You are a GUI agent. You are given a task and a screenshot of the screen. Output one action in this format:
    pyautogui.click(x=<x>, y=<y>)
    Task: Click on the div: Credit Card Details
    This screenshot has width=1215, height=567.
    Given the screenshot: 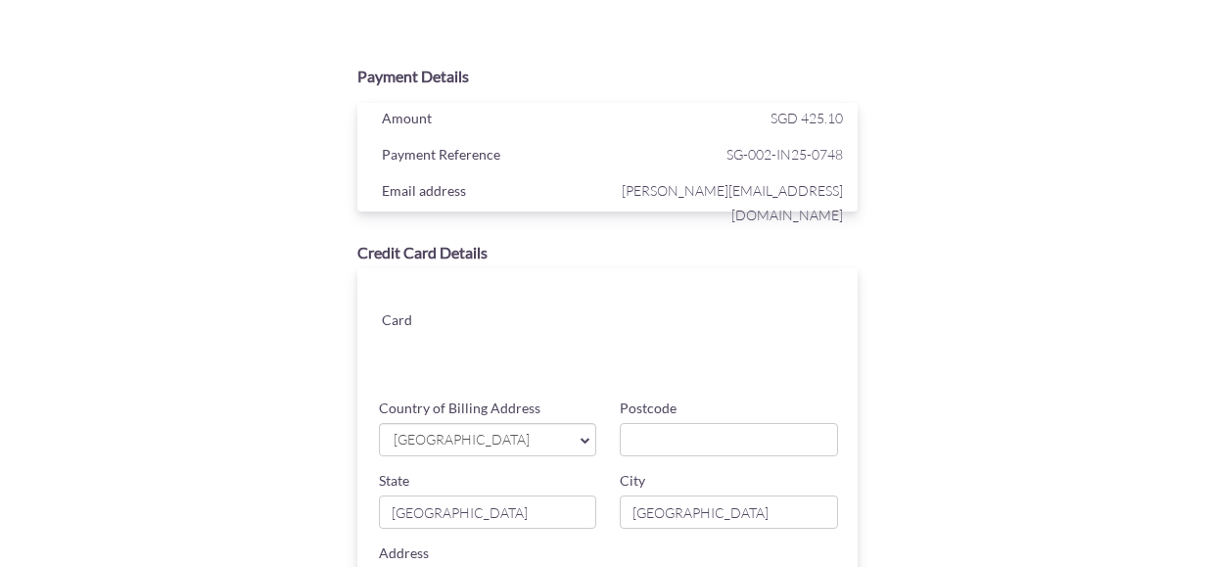 What is the action you would take?
    pyautogui.click(x=608, y=253)
    